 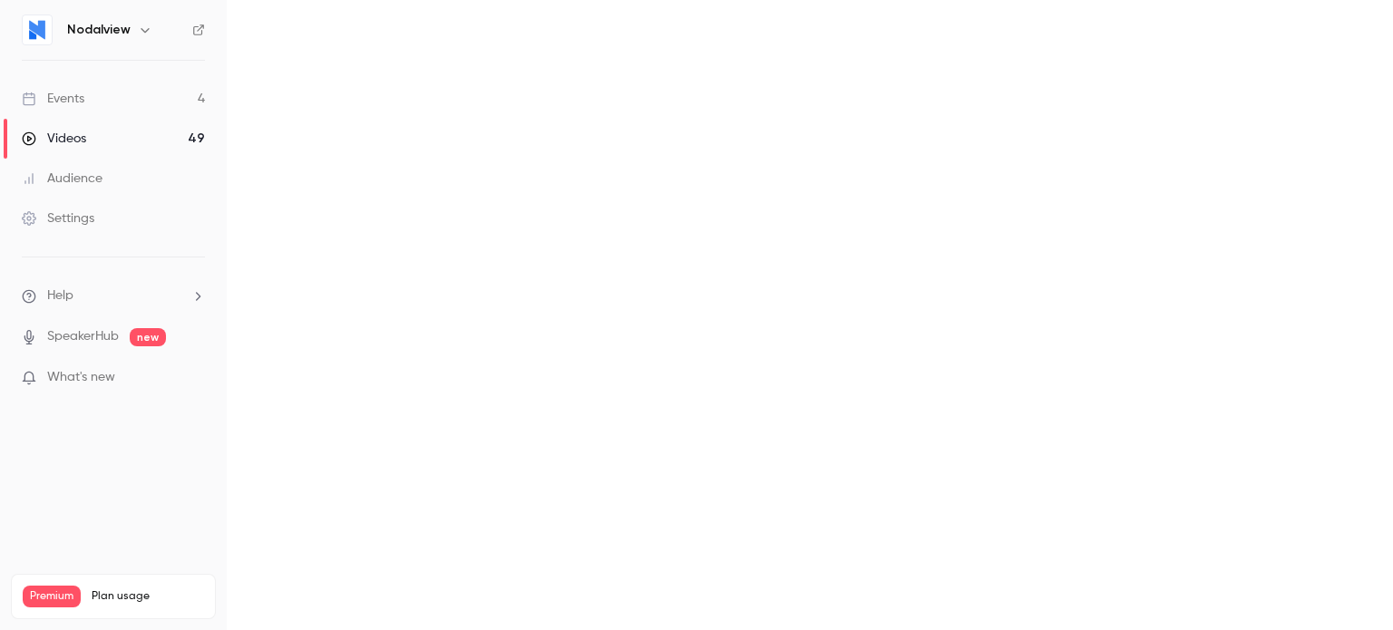 What do you see at coordinates (99, 30) in the screenshot?
I see `h6: Nodalview` at bounding box center [99, 30].